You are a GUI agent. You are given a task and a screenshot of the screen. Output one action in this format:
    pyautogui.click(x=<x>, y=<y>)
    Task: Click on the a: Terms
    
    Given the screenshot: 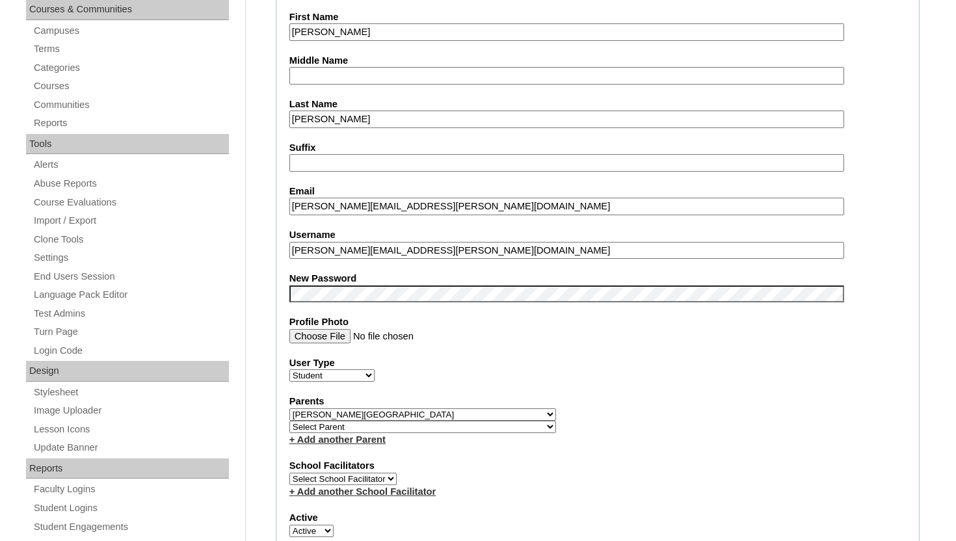 What is the action you would take?
    pyautogui.click(x=131, y=49)
    